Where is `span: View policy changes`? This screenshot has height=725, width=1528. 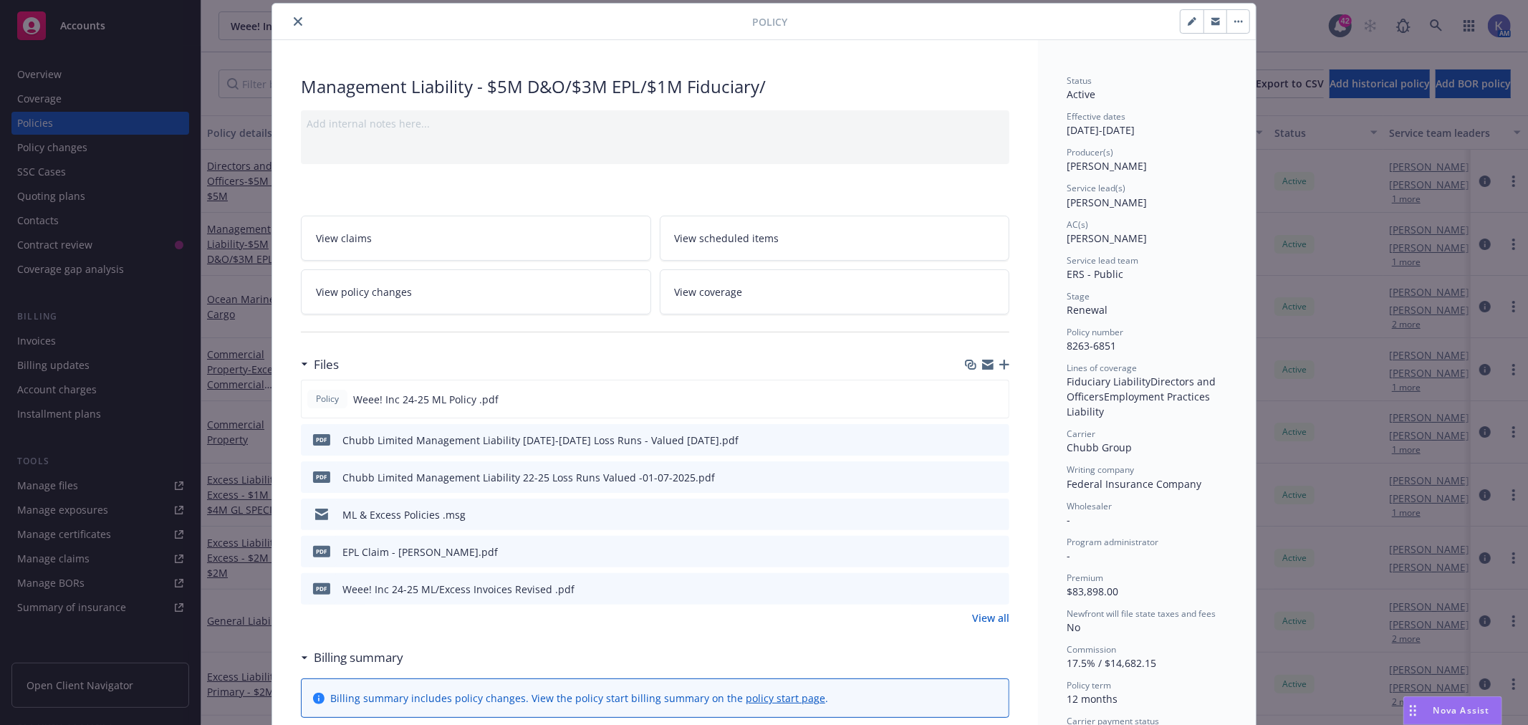
span: View policy changes is located at coordinates (364, 291).